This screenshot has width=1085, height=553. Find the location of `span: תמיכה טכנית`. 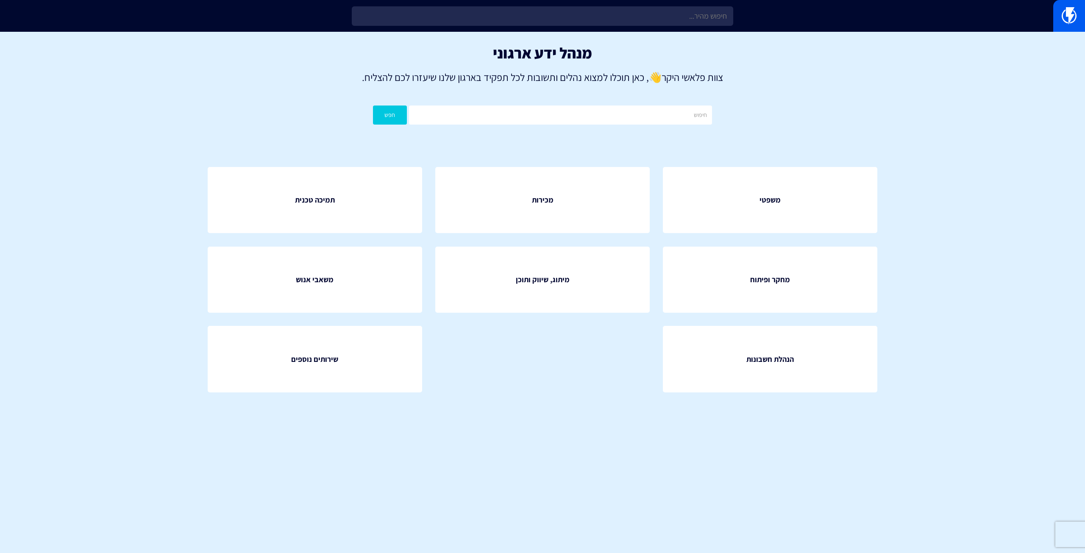

span: תמיכה טכנית is located at coordinates (315, 200).